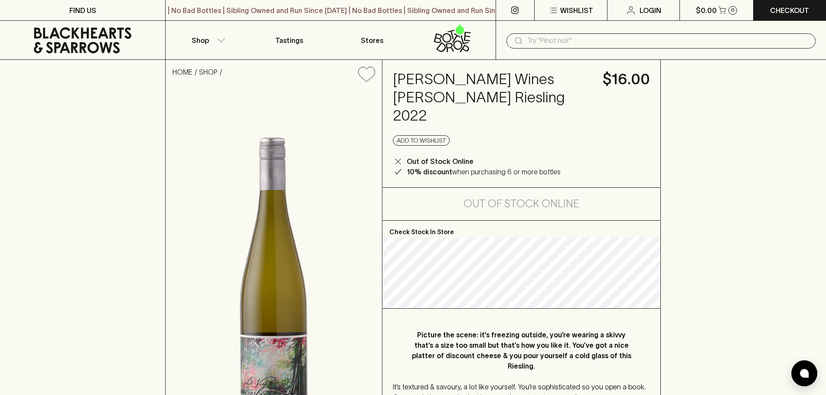 Image resolution: width=826 pixels, height=395 pixels. Describe the element at coordinates (668, 41) in the screenshot. I see `input: Try "Pinot noir"` at that location.